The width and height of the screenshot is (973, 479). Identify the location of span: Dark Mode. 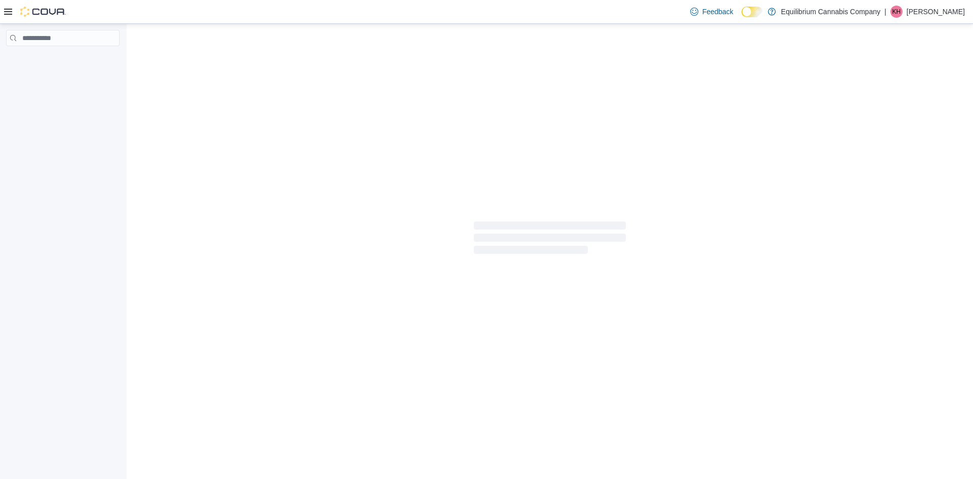
(741, 17).